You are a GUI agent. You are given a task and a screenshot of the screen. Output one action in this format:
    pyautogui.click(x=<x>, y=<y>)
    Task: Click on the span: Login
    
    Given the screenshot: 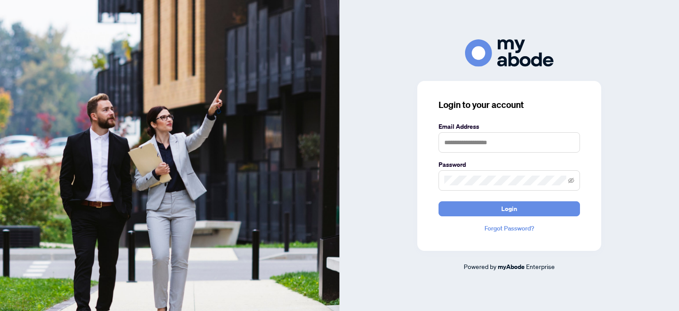 What is the action you would take?
    pyautogui.click(x=509, y=209)
    